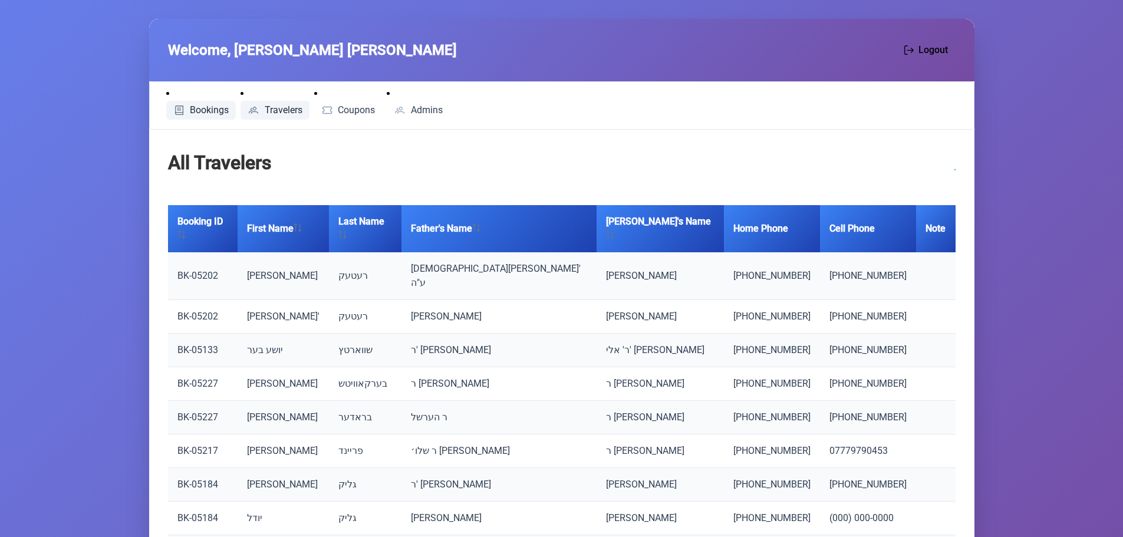  What do you see at coordinates (772, 229) in the screenshot?
I see `th: Home Phone` at bounding box center [772, 229].